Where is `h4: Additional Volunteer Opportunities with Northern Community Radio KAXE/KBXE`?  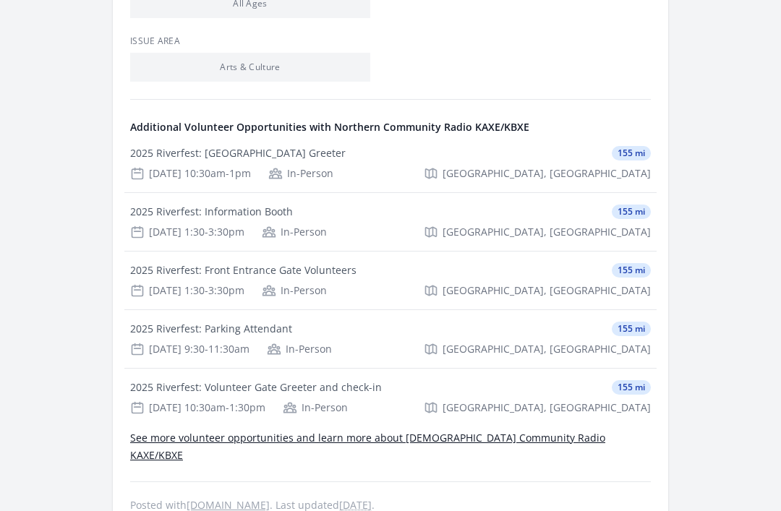
h4: Additional Volunteer Opportunities with Northern Community Radio KAXE/KBXE is located at coordinates (390, 127).